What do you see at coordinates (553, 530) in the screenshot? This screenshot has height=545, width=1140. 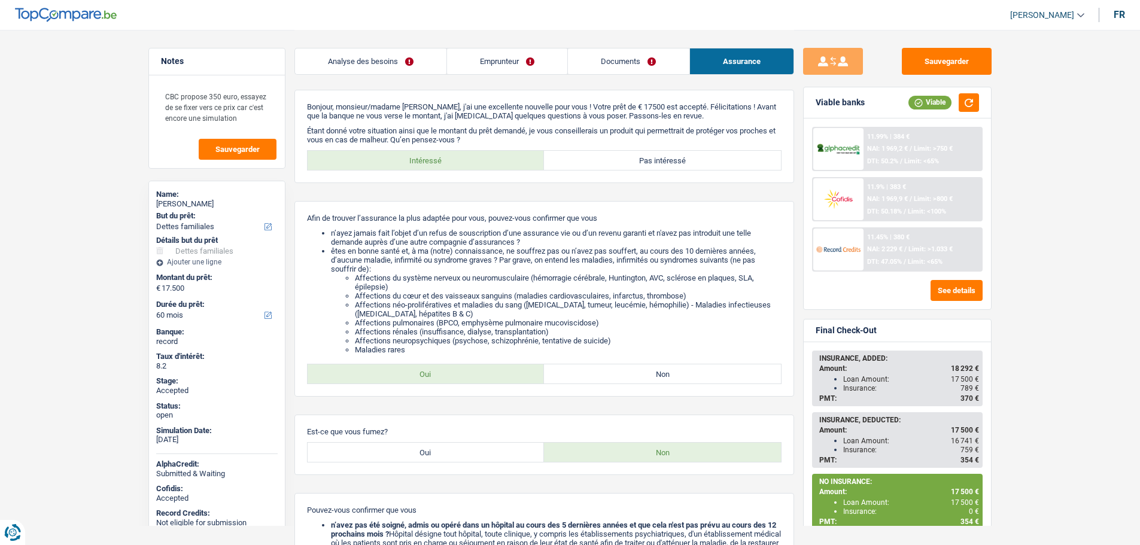 I see `b: n’avez pas été soigné, admis ou opéré dans un hôpital au cours des 5 dernières années et que cela...` at bounding box center [553, 530].